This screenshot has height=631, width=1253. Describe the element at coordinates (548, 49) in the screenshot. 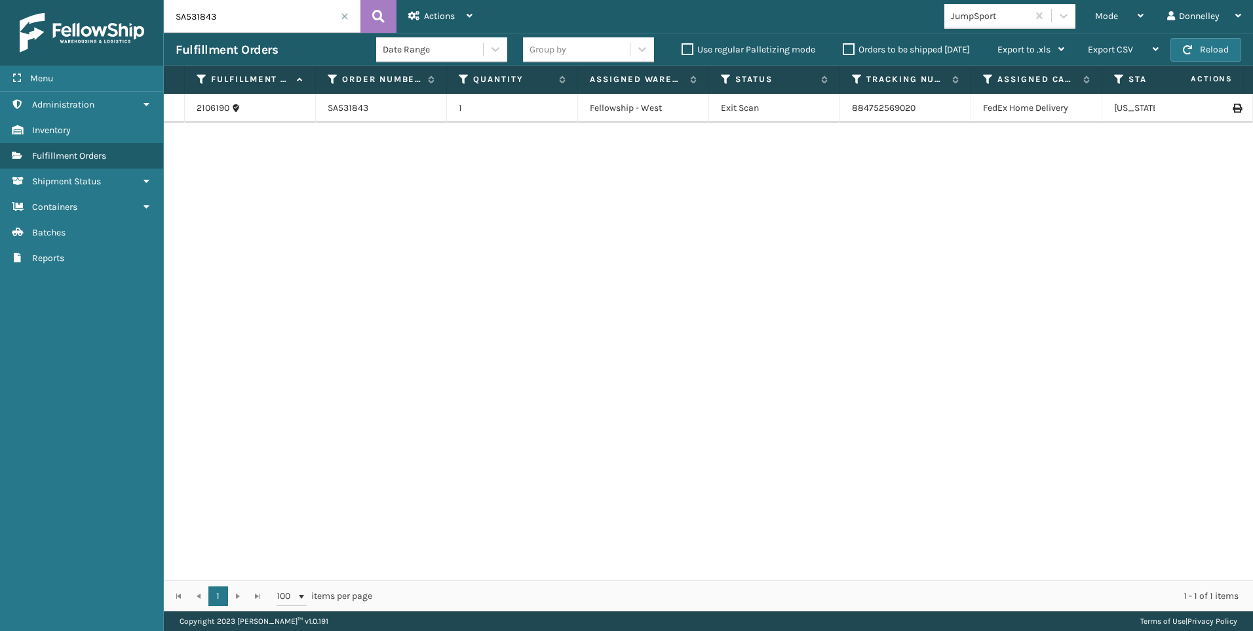

I see `div: Group by` at that location.